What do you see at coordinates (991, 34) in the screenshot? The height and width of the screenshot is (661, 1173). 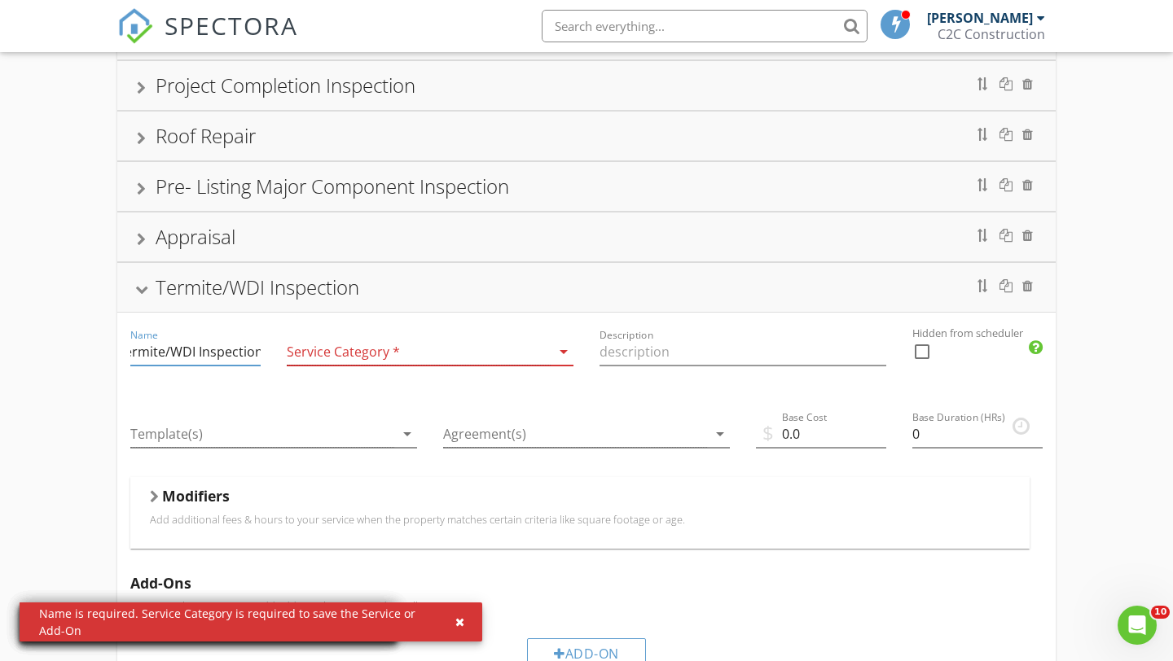 I see `div: C2C Construction` at bounding box center [991, 34].